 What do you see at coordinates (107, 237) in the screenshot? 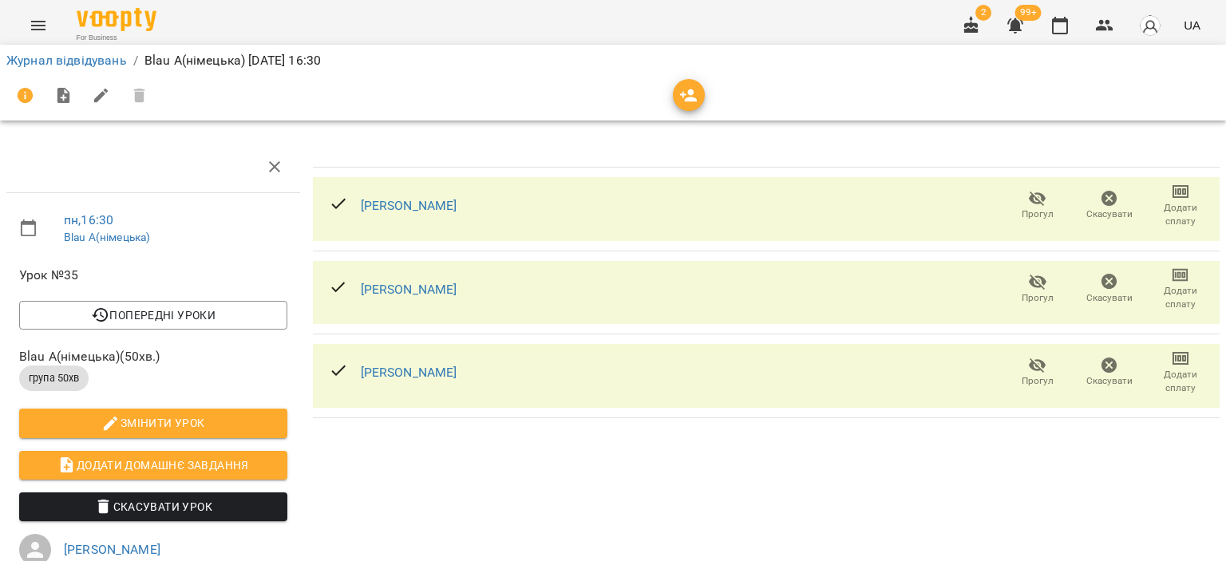
I see `a: Blau A(німецька)` at bounding box center [107, 237].